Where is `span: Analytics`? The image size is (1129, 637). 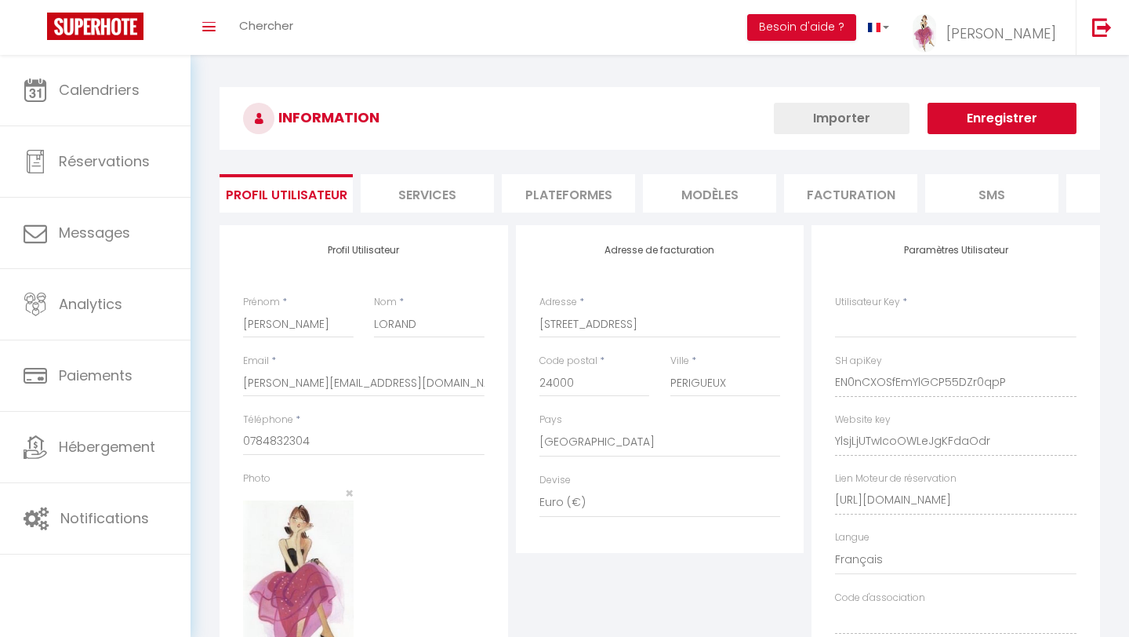
span: Analytics is located at coordinates (90, 304).